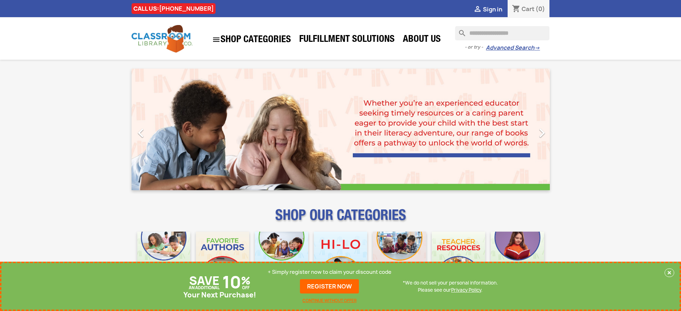 The image size is (681, 311). What do you see at coordinates (475, 47) in the screenshot?
I see `span: - or try -` at bounding box center [475, 47].